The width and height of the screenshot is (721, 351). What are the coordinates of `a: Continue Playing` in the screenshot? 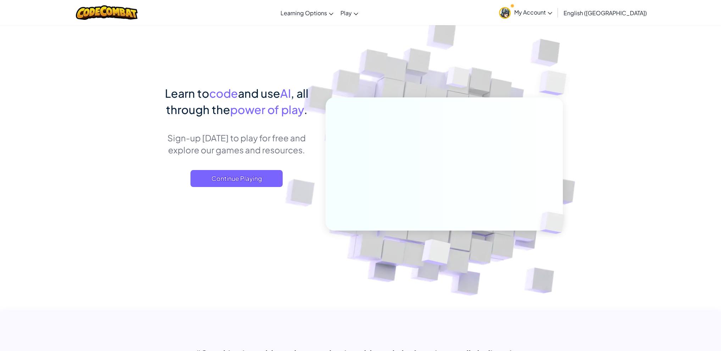 It's located at (236, 179).